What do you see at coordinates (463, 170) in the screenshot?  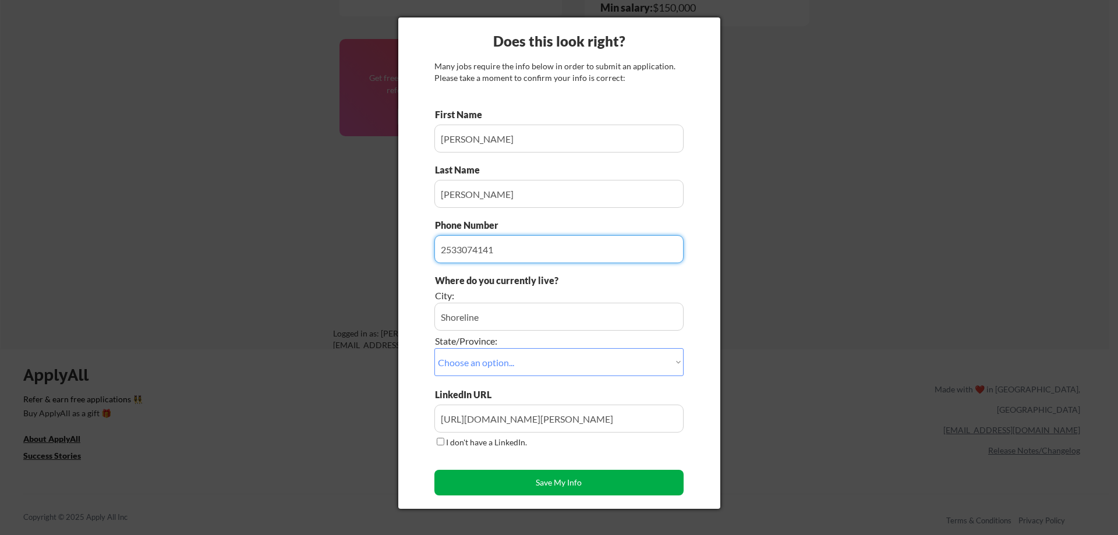 I see `div: Last Name` at bounding box center [463, 170].